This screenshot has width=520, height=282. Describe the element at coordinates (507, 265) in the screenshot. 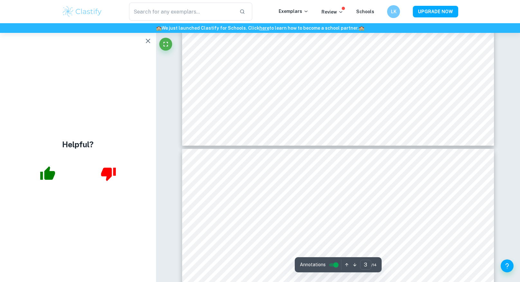

I see `button: Help and Feedback` at that location.